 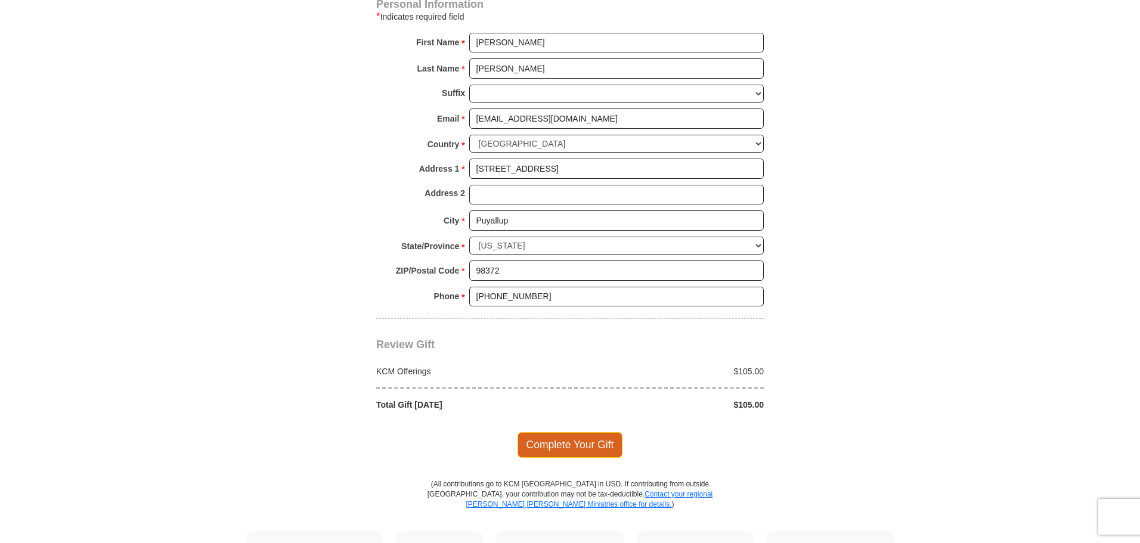 I want to click on strong: City, so click(x=451, y=221).